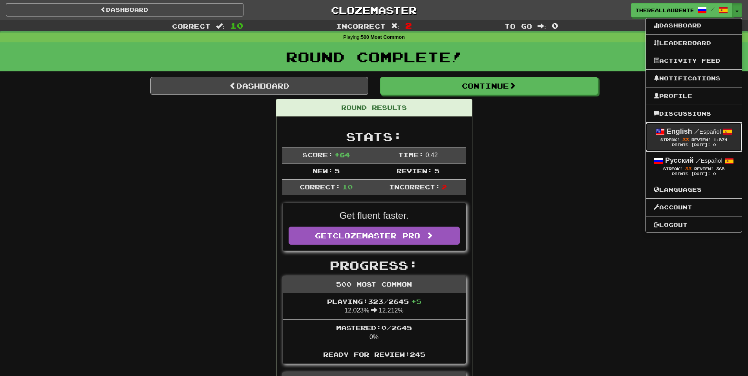 This screenshot has width=748, height=376. Describe the element at coordinates (374, 10) in the screenshot. I see `a: Clozemaster` at that location.